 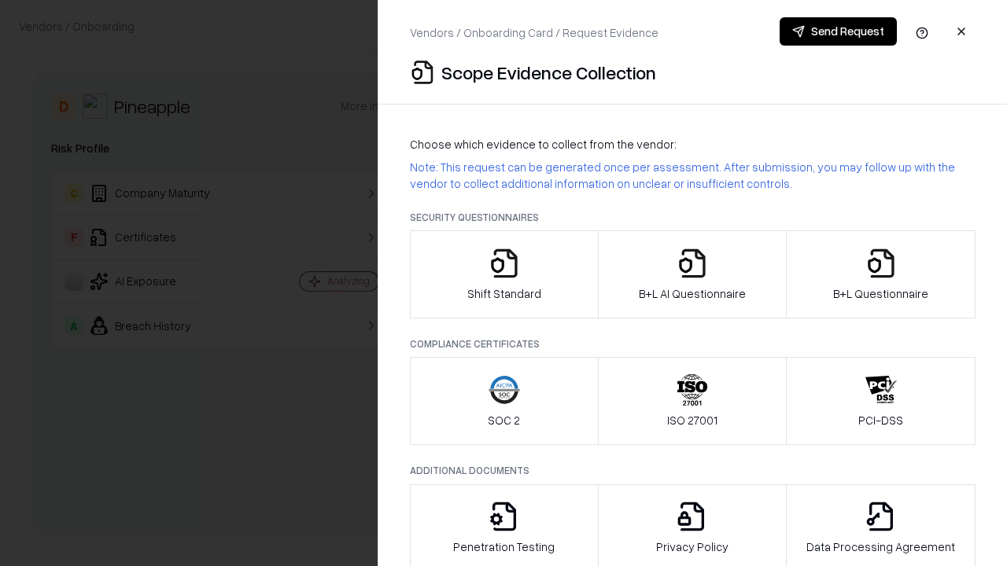 I want to click on p: Compliance Certificates, so click(x=692, y=344).